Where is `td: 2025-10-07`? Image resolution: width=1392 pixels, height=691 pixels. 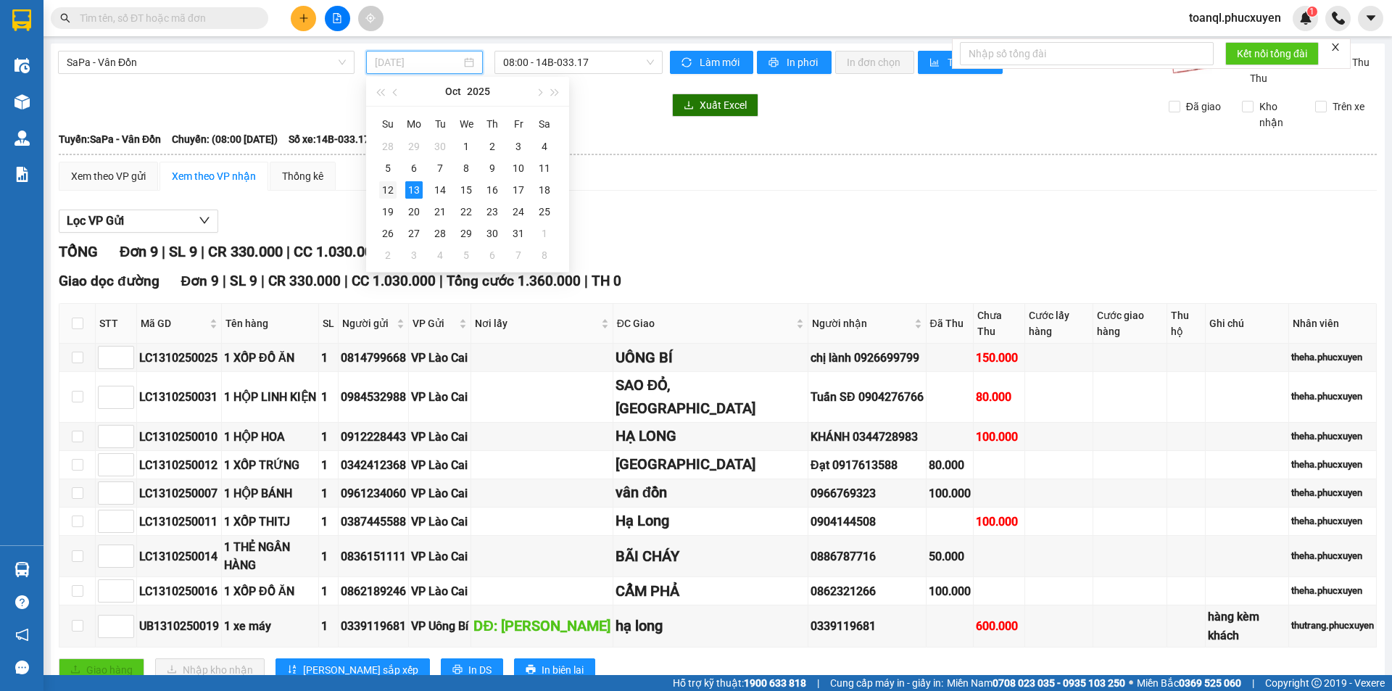 td: 2025-10-07 is located at coordinates (440, 168).